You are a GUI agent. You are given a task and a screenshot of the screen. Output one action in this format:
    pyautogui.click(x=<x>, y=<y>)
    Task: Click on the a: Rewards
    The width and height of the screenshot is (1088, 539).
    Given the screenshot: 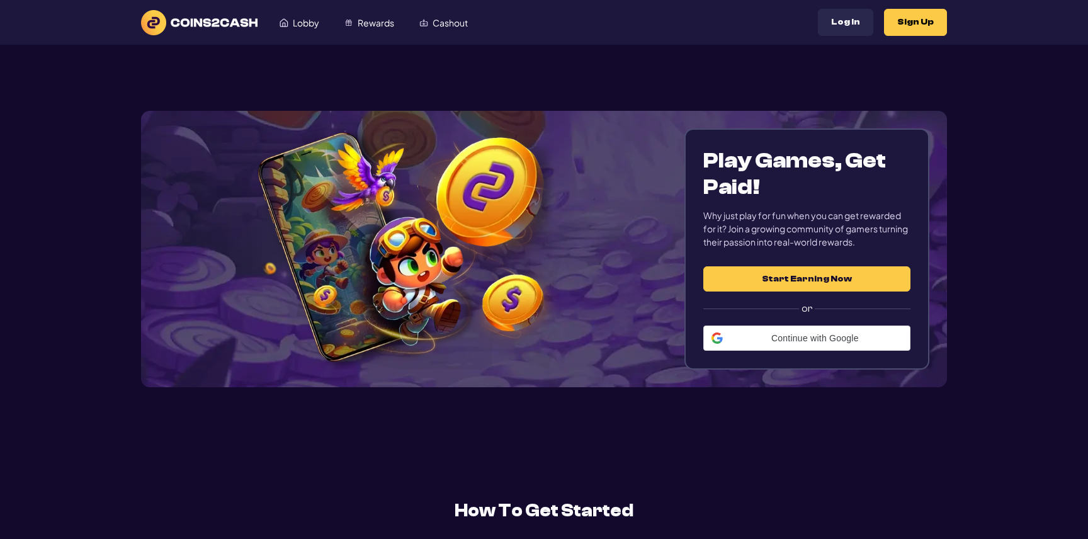 What is the action you would take?
    pyautogui.click(x=369, y=23)
    